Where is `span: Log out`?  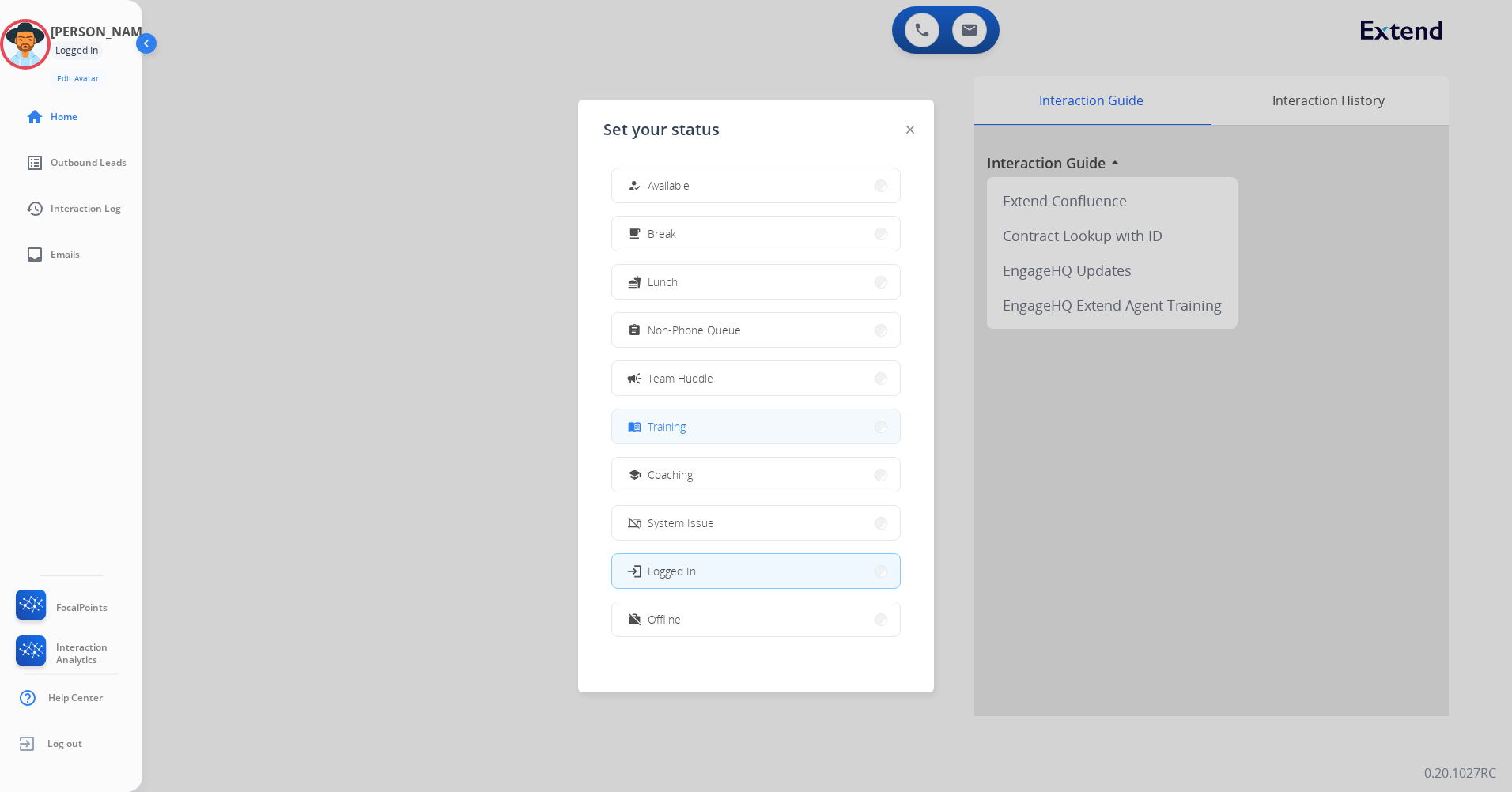
span: Log out is located at coordinates (65, 744).